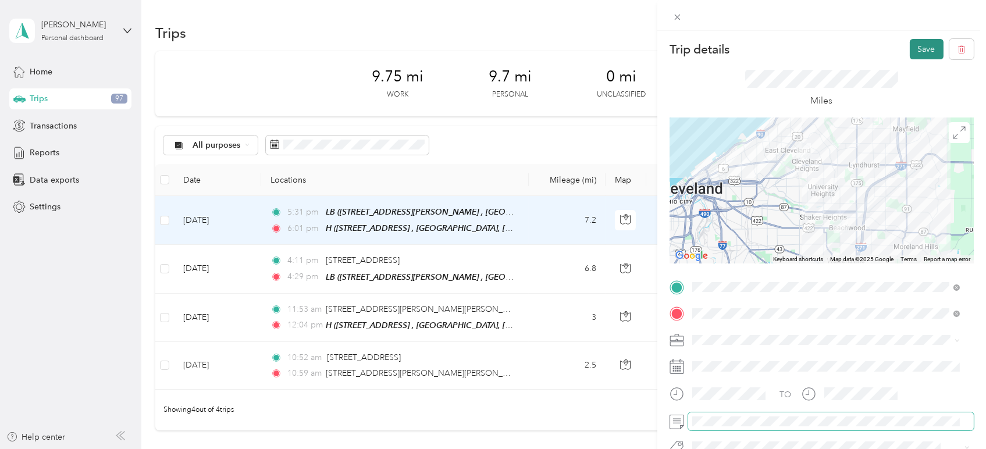 The image size is (986, 449). Describe the element at coordinates (822, 101) in the screenshot. I see `p: Miles` at that location.